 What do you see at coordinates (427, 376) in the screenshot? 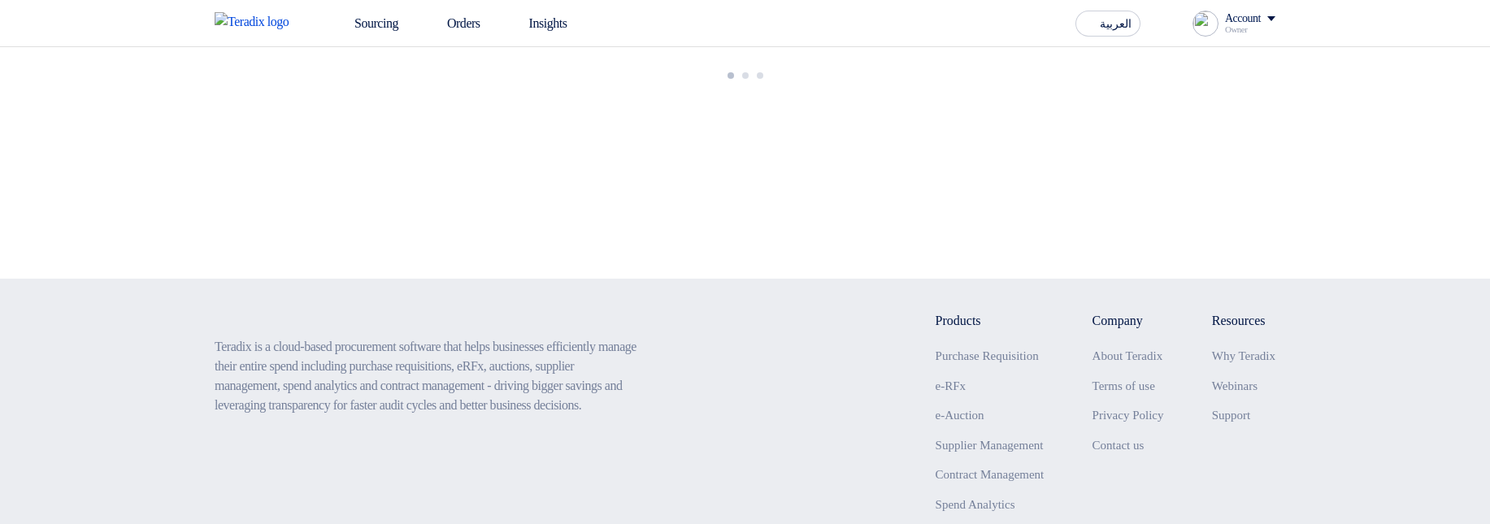
I see `p: Teradix is a cloud-based procurement software that helps businesses efficiently manage their enti...` at bounding box center [427, 376].